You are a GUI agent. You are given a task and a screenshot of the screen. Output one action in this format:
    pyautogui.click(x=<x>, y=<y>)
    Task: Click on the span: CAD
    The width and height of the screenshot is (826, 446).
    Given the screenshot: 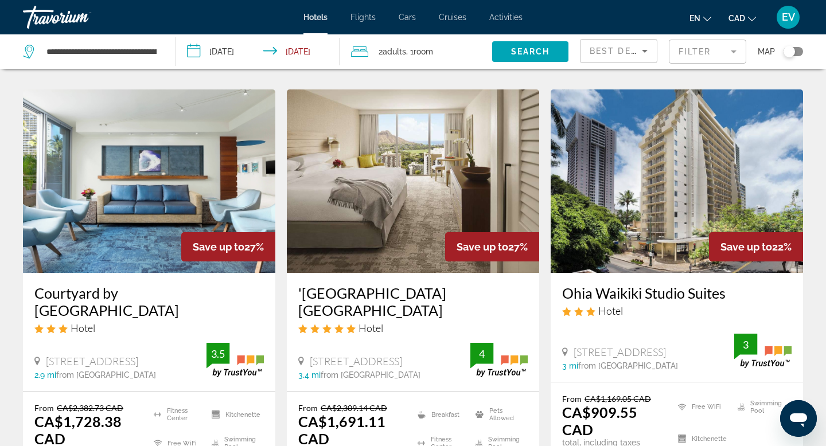 What is the action you would take?
    pyautogui.click(x=736, y=18)
    